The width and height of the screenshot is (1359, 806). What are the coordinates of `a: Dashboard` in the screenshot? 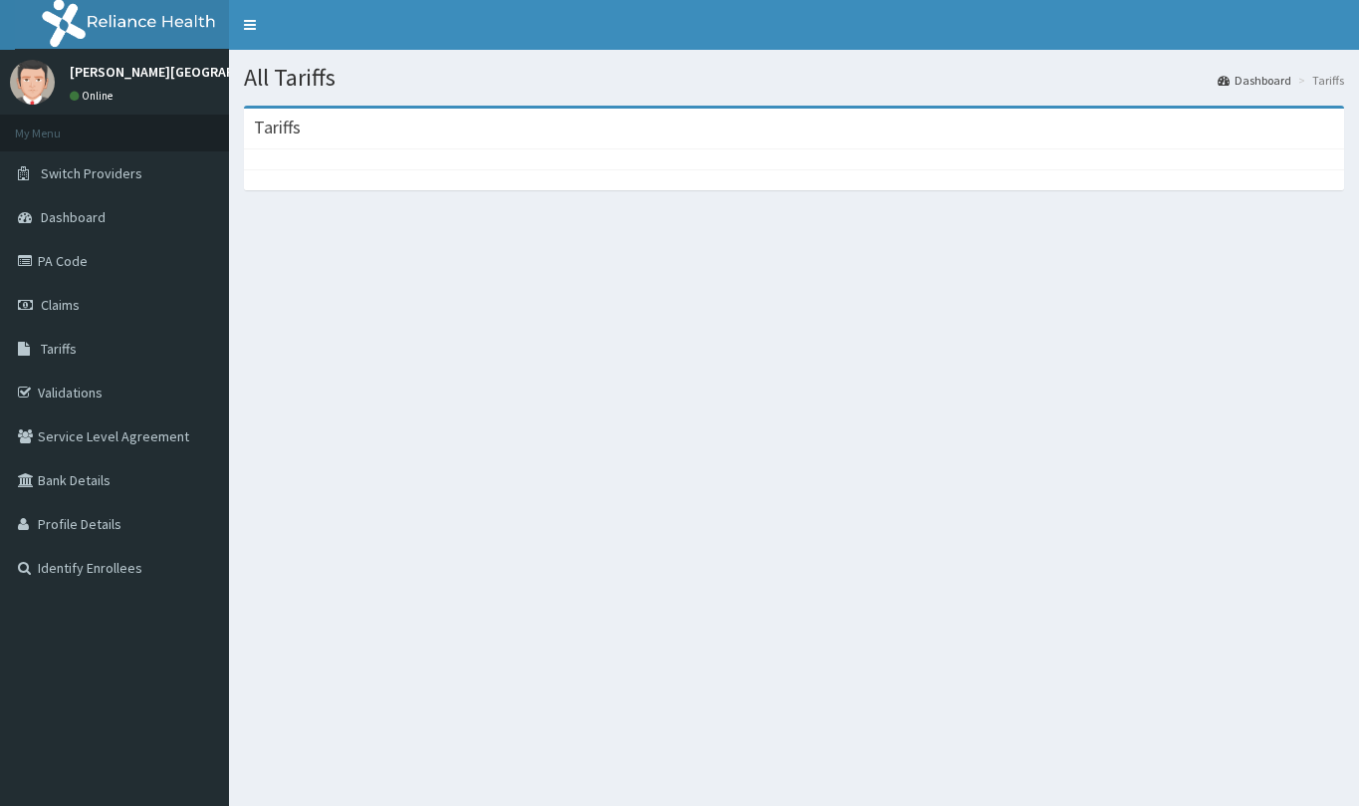 It's located at (1255, 80).